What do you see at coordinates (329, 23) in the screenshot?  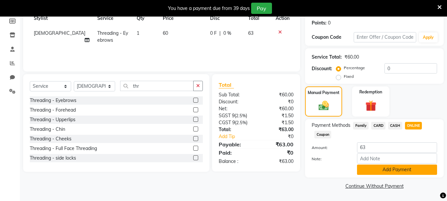 I see `div: 0` at bounding box center [329, 23].